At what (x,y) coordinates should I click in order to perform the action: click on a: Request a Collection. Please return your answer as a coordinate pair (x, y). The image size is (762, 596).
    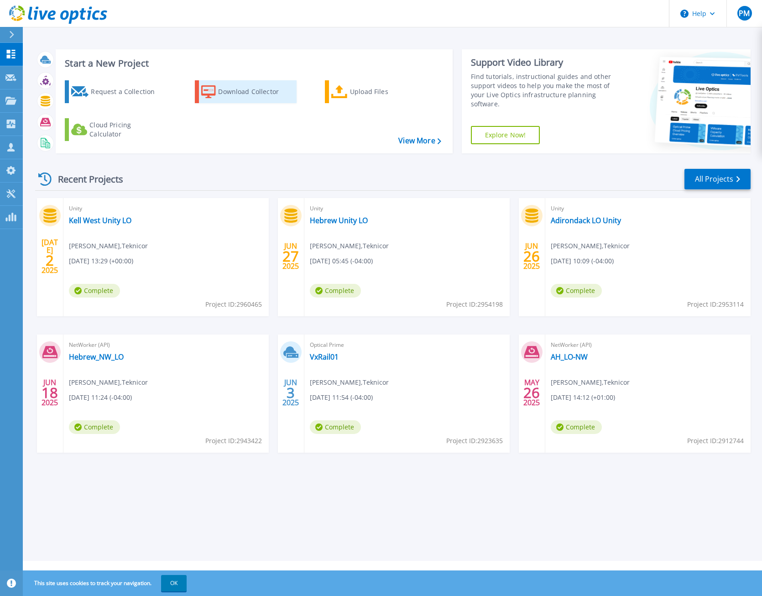
    Looking at the image, I should click on (115, 92).